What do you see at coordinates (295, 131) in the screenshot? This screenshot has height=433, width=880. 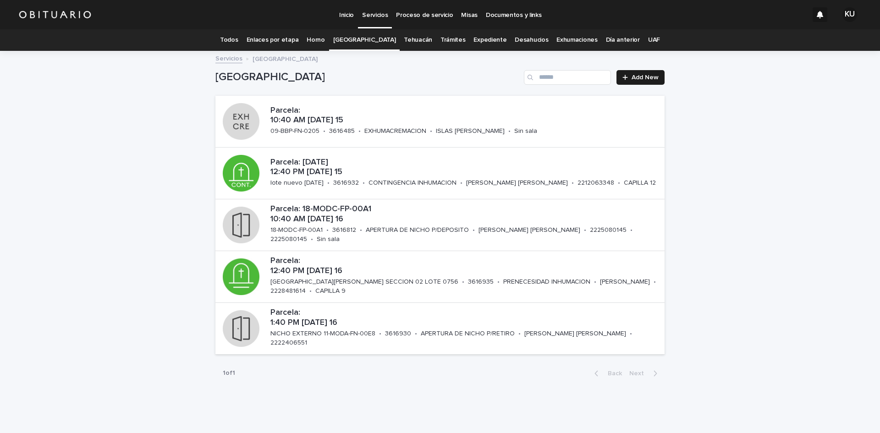 I see `p: 09-BBP-FN-0205` at bounding box center [295, 131].